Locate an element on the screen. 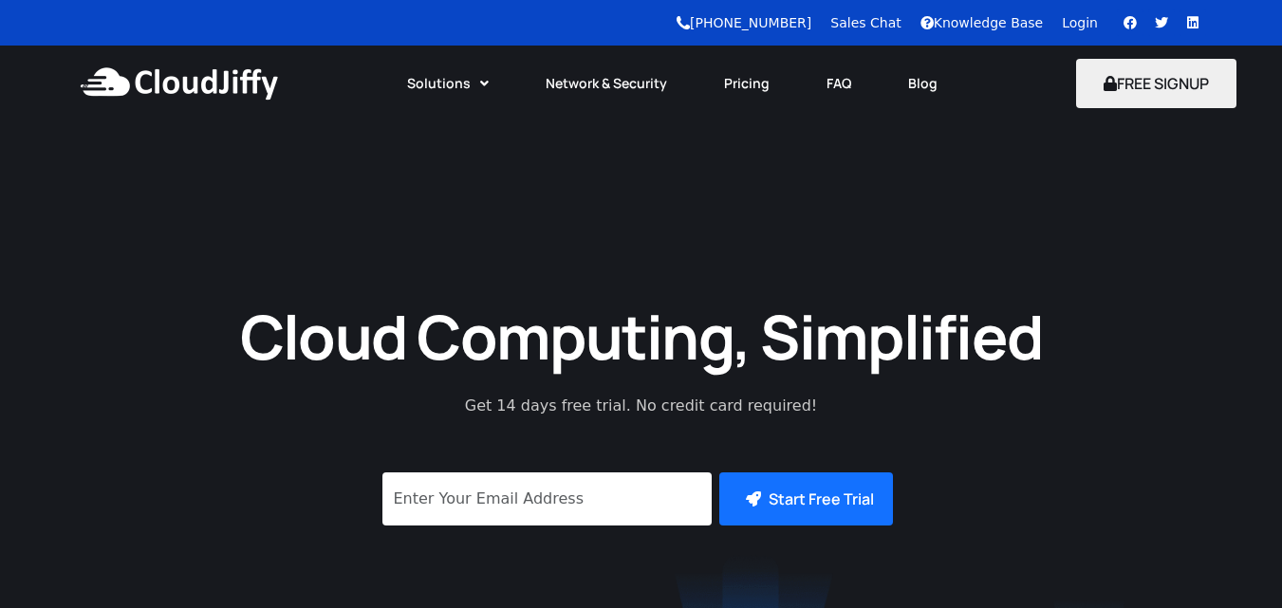 The image size is (1282, 608). a: Blog is located at coordinates (922, 84).